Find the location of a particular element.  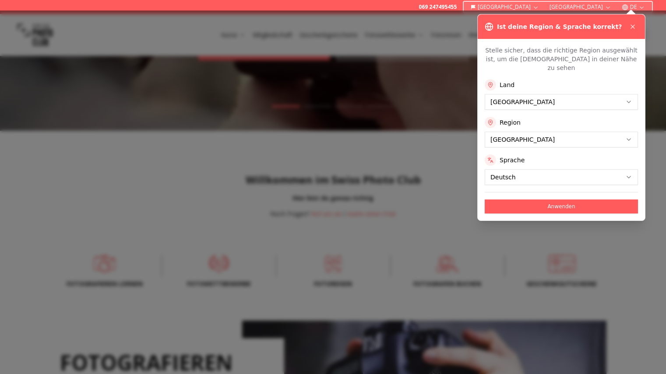

label: Land is located at coordinates (507, 85).